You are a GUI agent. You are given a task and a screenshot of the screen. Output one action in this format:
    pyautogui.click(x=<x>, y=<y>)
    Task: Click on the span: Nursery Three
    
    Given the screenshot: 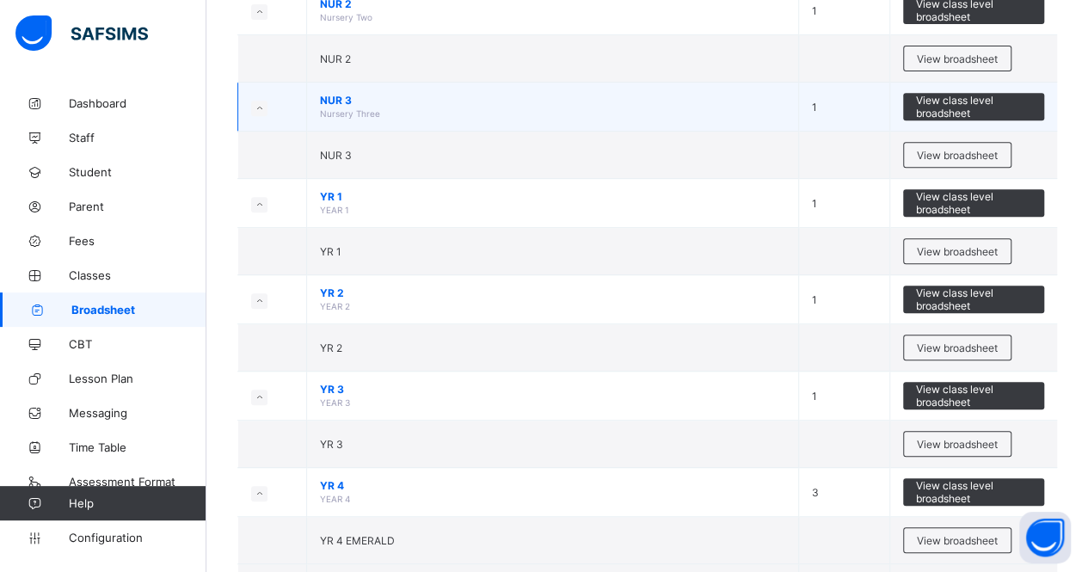 What is the action you would take?
    pyautogui.click(x=350, y=114)
    